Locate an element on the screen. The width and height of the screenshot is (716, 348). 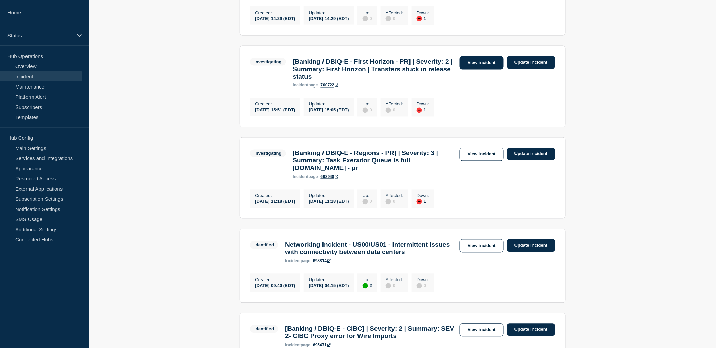
h3: Networking Incident - US00/US01 - Intermittent issues with connectivity between data centers is located at coordinates (371, 249).